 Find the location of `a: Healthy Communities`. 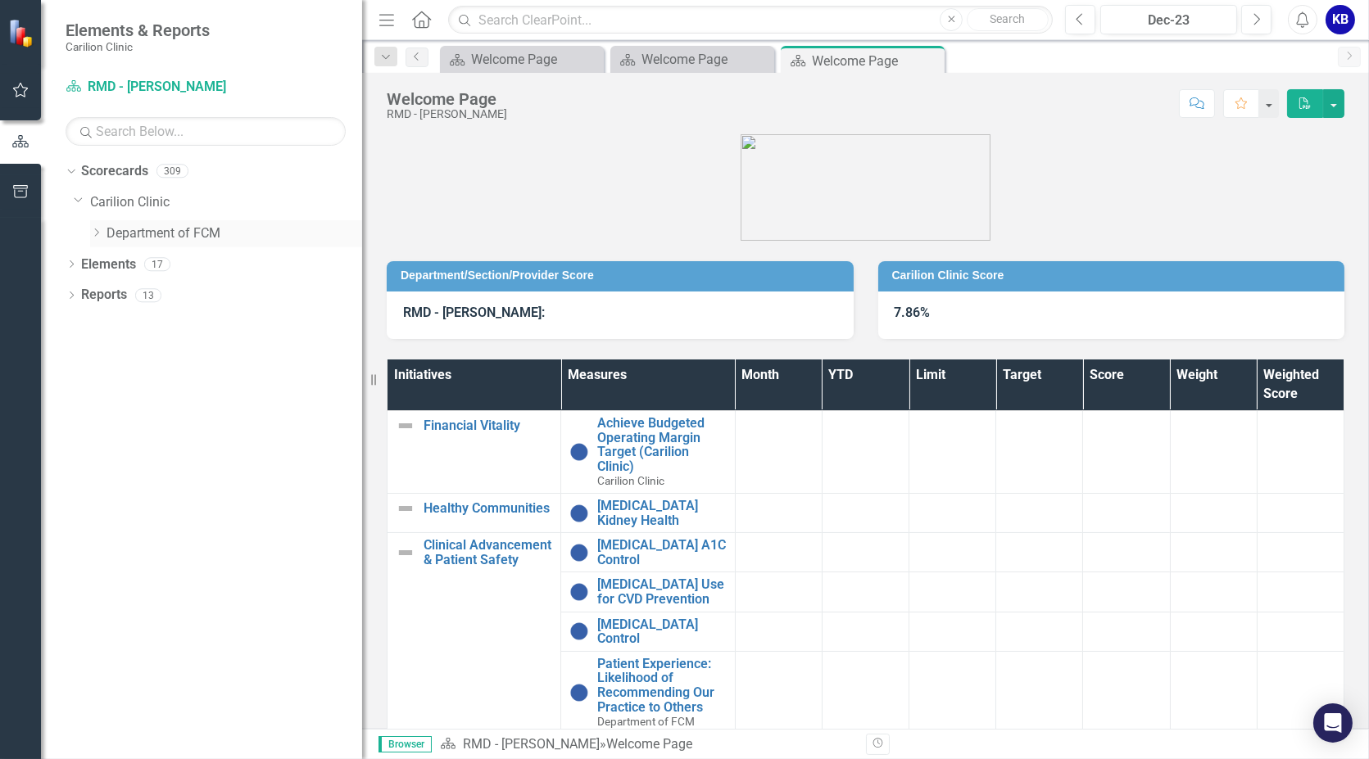

a: Healthy Communities is located at coordinates (487, 509).